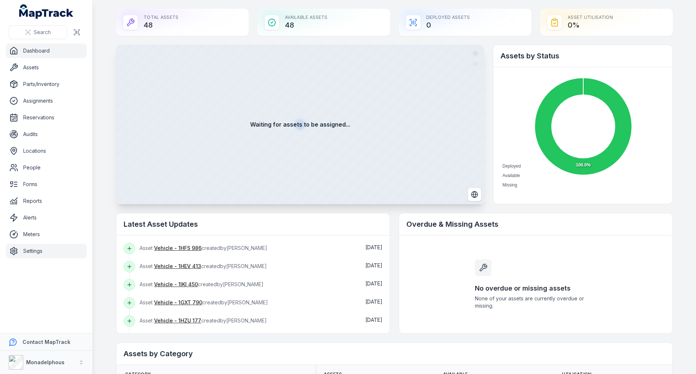 This screenshot has width=696, height=374. What do you see at coordinates (42, 32) in the screenshot?
I see `span: Search` at bounding box center [42, 32].